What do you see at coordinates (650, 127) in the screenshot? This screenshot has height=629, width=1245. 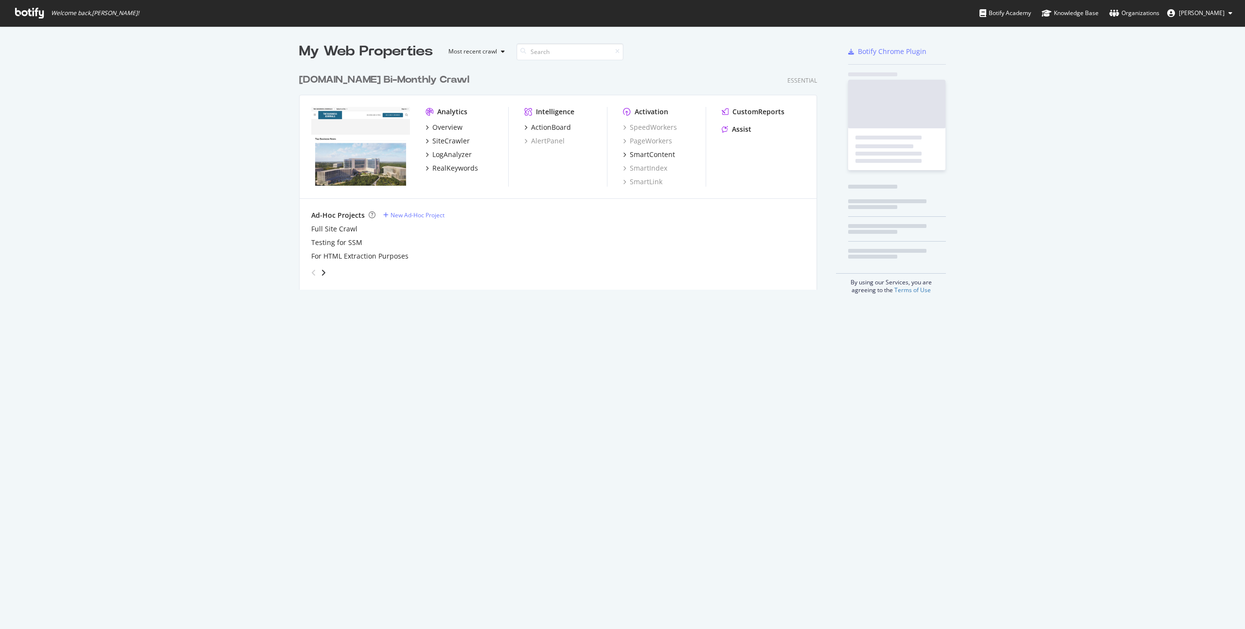 I see `a: SpeedWorkers` at bounding box center [650, 127].